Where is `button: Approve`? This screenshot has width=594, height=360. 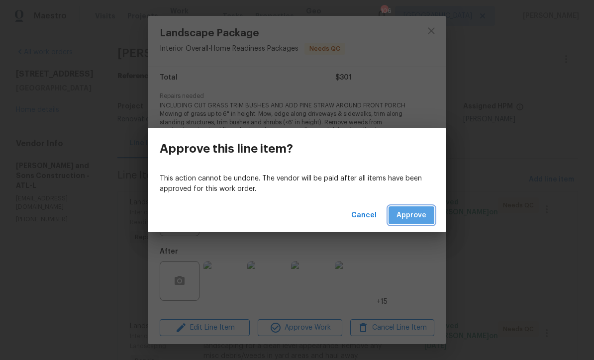
button: Approve is located at coordinates (411, 215).